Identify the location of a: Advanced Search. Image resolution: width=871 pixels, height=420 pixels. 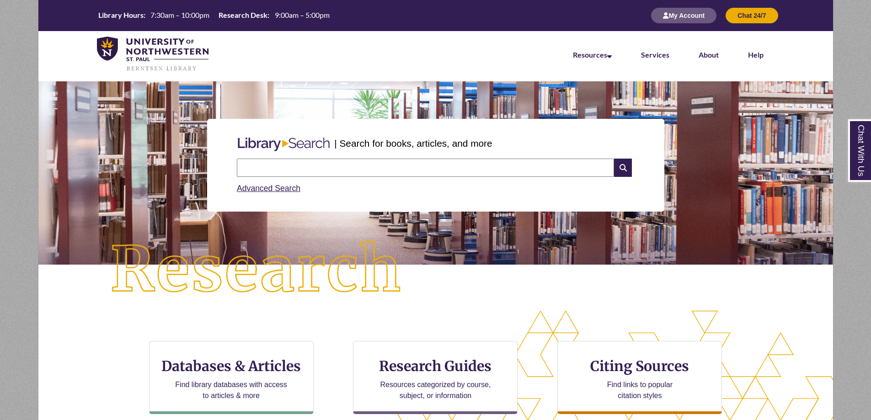
(268, 188).